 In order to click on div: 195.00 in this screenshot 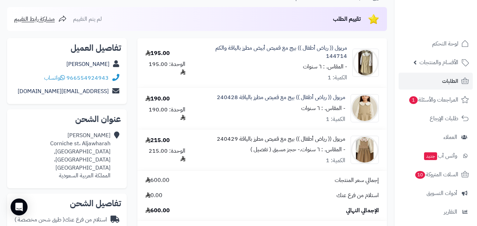, I will do `click(157, 53)`.